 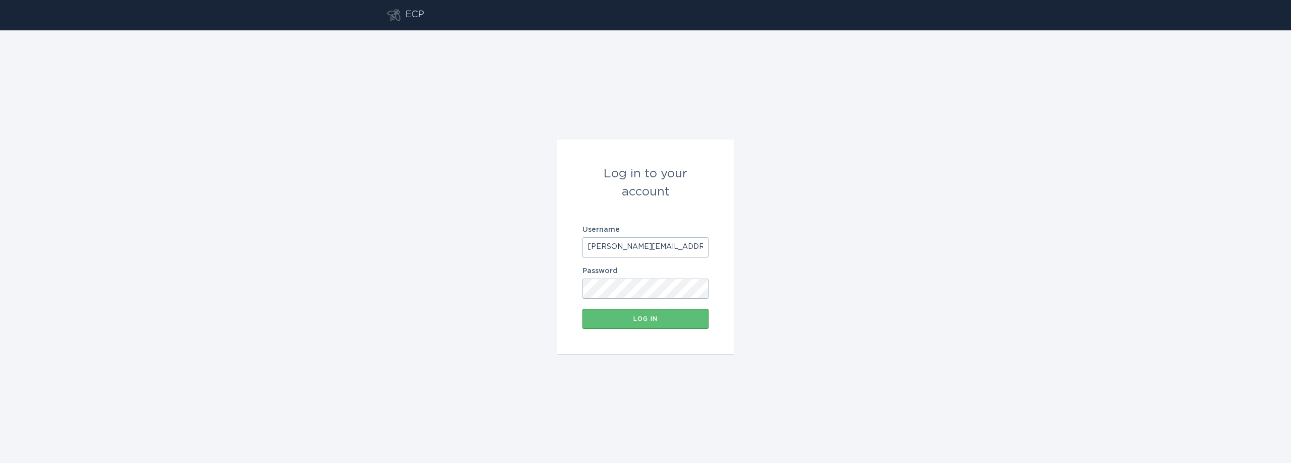 What do you see at coordinates (645, 319) in the screenshot?
I see `button: Log in` at bounding box center [645, 319].